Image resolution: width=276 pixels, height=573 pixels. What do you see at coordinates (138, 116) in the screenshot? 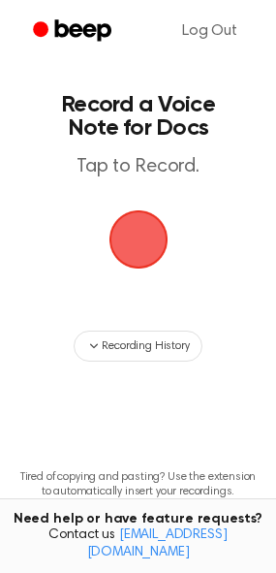
I see `h1: Record a Voice Note for Docs` at bounding box center [138, 116].